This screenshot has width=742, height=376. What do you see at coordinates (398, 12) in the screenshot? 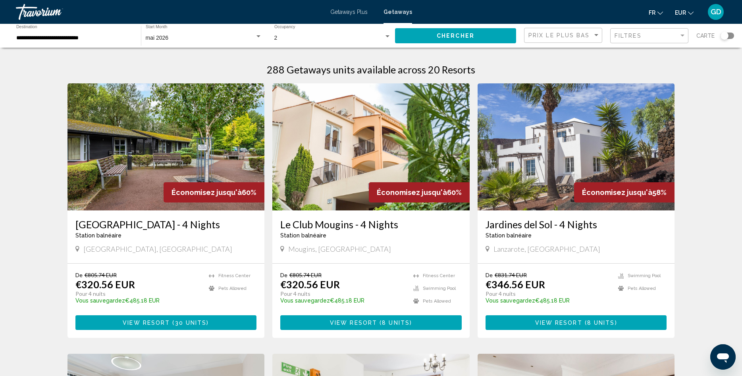
I see `span: Getaways` at bounding box center [398, 12].